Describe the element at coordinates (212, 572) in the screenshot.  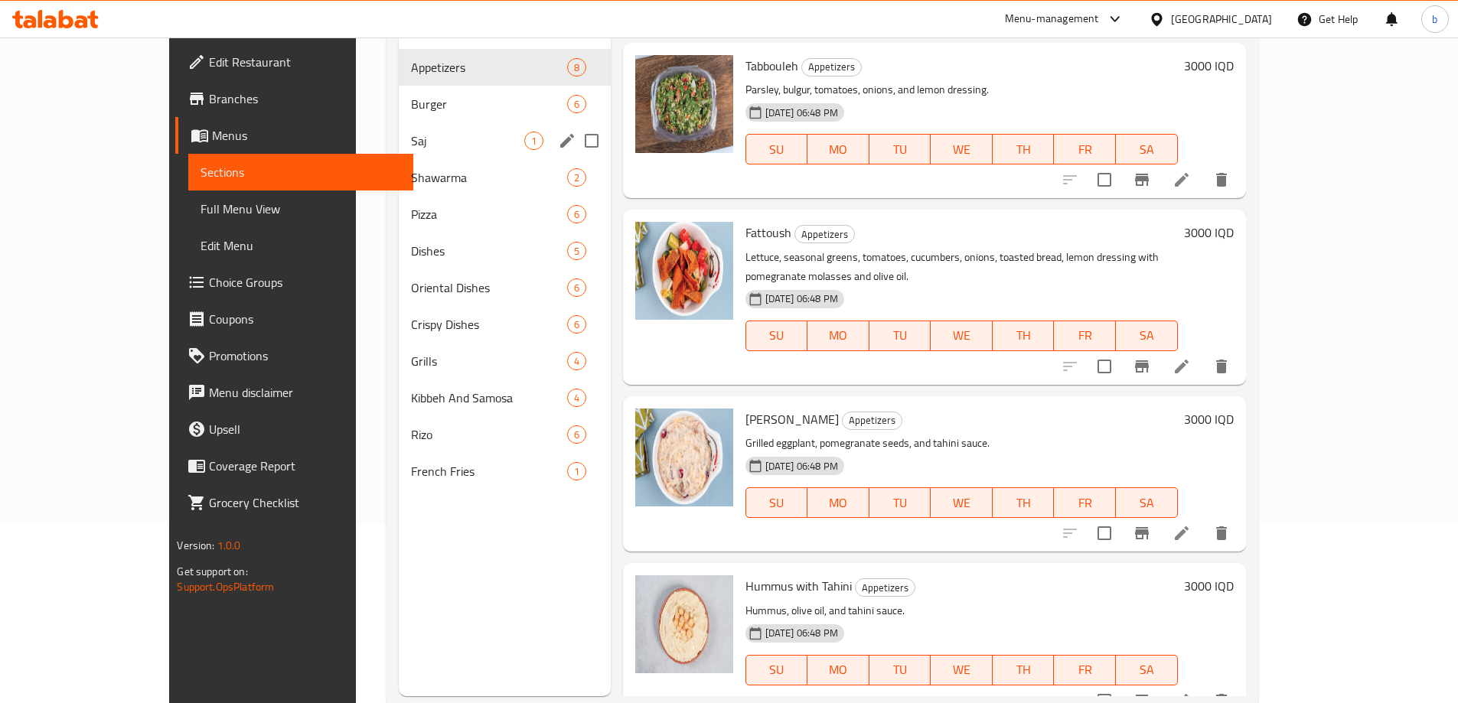
I see `span: Get support on:` at that location.